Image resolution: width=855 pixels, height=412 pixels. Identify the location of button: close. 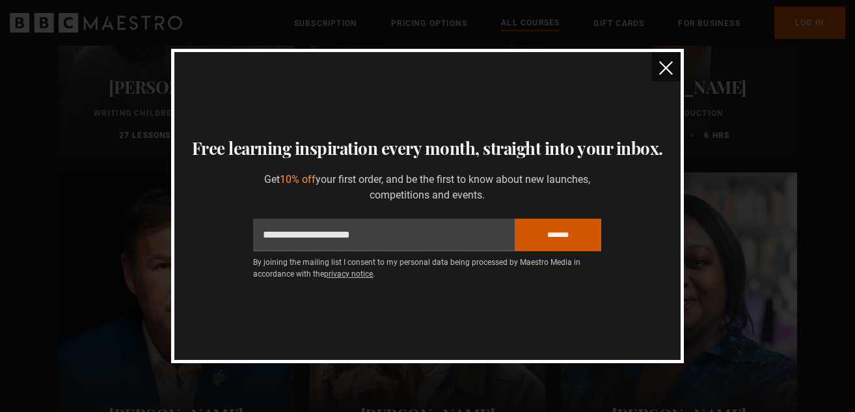
(666, 66).